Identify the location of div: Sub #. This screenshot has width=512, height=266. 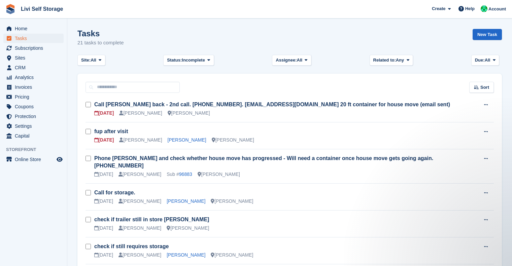
(179, 174).